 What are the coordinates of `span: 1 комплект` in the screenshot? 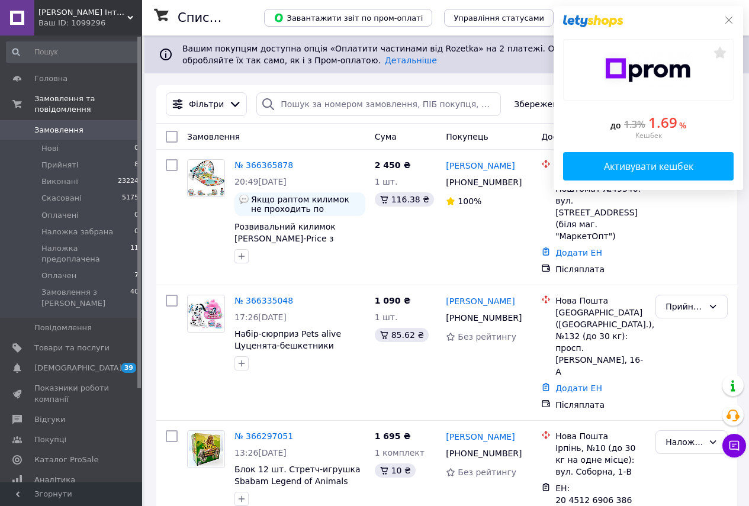 It's located at (400, 453).